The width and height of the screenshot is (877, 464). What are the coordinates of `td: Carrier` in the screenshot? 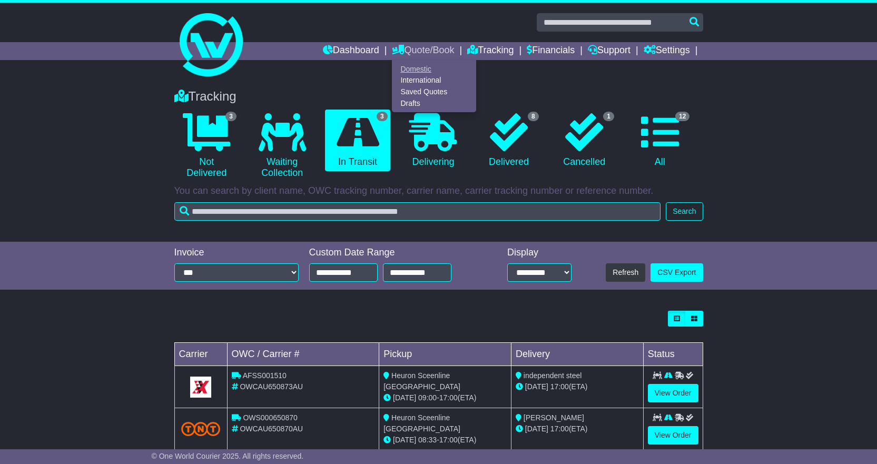 It's located at (201, 355).